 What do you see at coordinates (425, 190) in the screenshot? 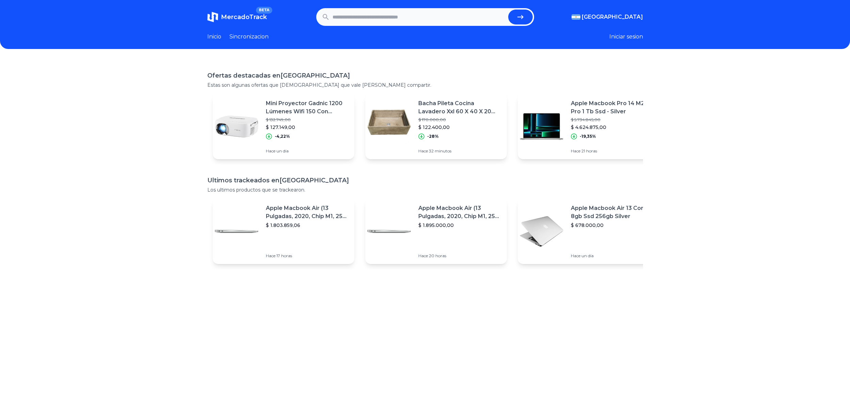
I see `p: Los ultimos productos que se trackearon.` at bounding box center [425, 190].